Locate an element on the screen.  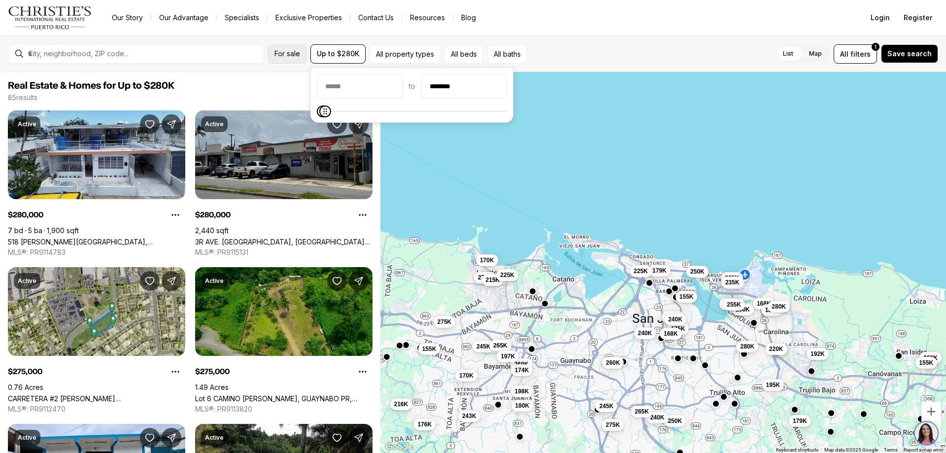
img: be3d4b55-7850-4bcb-9297-a2f9cd376e78.png is located at coordinates (17, 17).